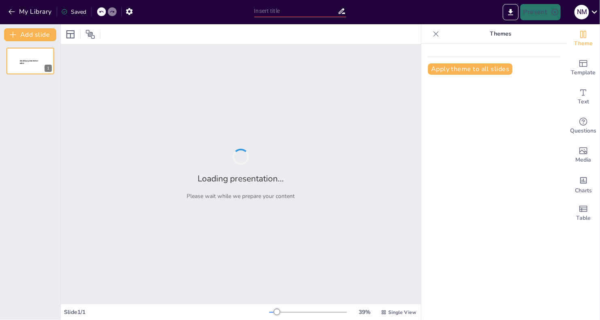  What do you see at coordinates (583, 155) in the screenshot?
I see `div: Add images, graphics, shapes or video` at bounding box center [583, 155].